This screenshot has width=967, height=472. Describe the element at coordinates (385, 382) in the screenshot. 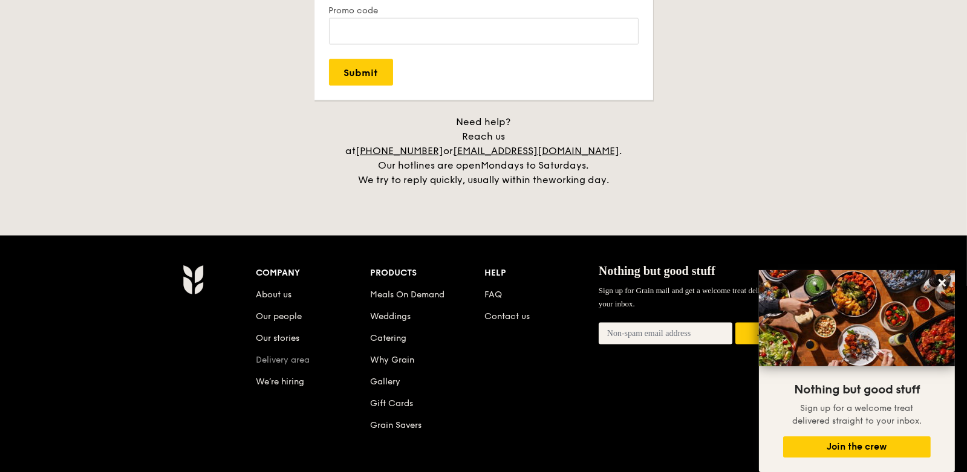

I see `a: Gallery` at that location.